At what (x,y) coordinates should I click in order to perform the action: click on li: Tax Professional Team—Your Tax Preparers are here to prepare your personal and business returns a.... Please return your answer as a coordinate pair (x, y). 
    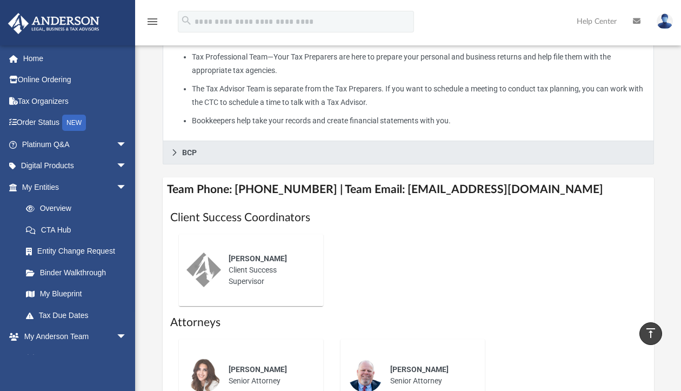
    Looking at the image, I should click on (419, 63).